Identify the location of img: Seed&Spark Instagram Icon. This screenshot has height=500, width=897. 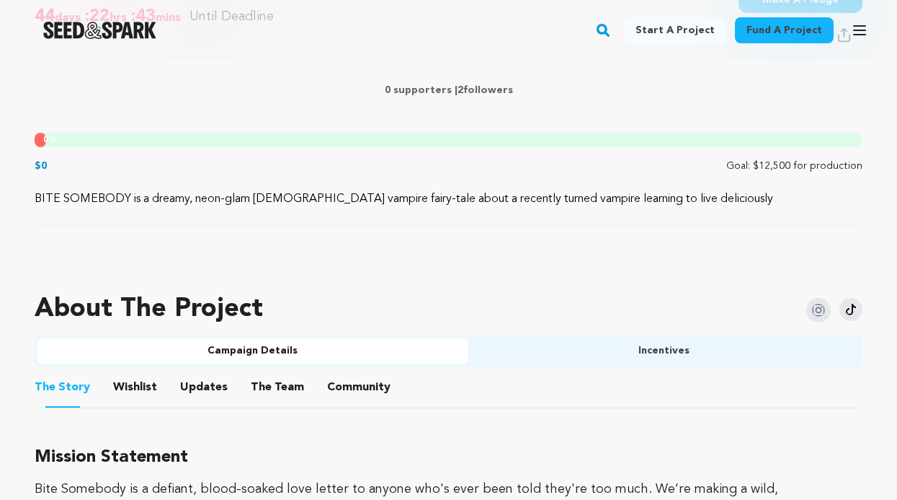
(819, 310).